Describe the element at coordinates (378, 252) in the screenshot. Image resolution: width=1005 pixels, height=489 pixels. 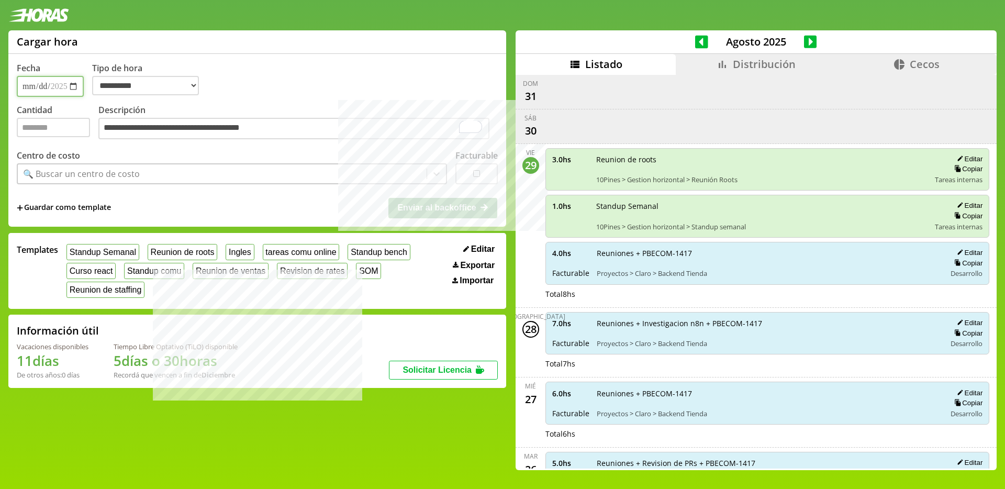
I see `button: Standup bench` at that location.